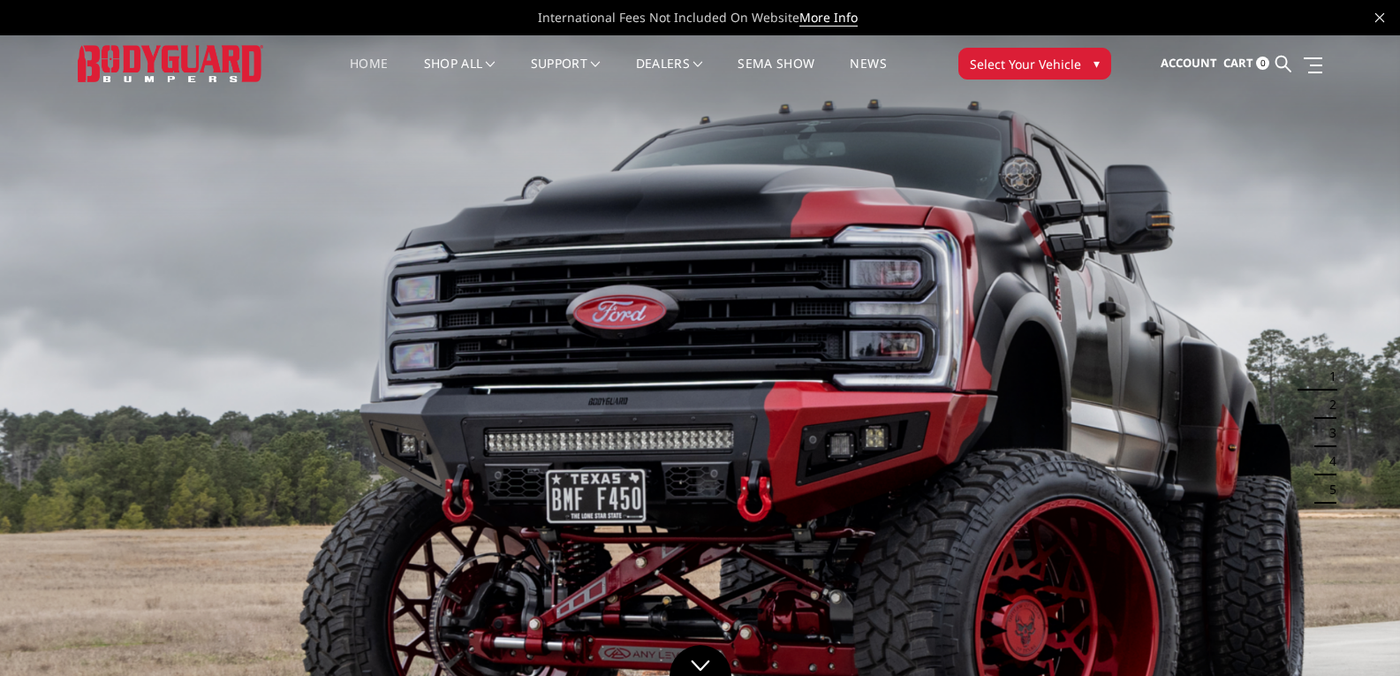 The width and height of the screenshot is (1400, 676). I want to click on a: SEMA Show, so click(775, 74).